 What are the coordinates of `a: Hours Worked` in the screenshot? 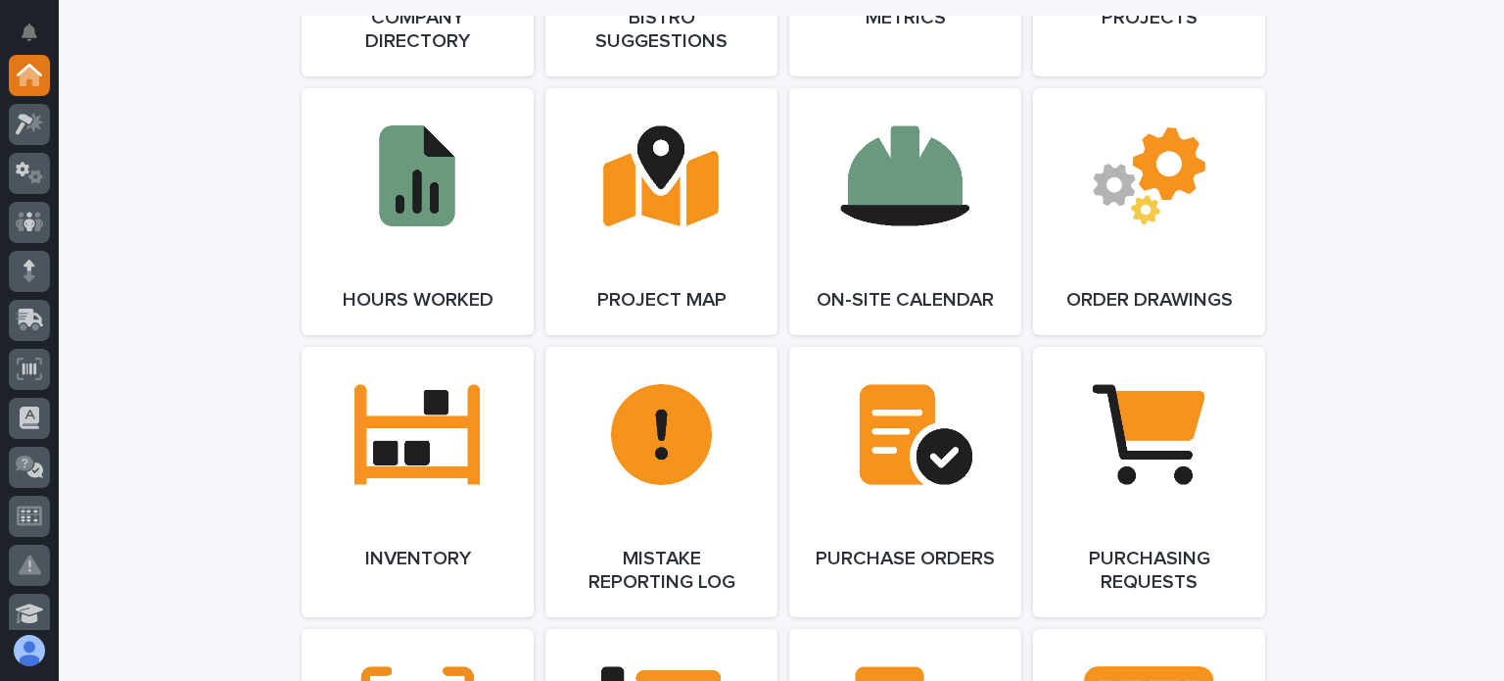 It's located at (417, 212).